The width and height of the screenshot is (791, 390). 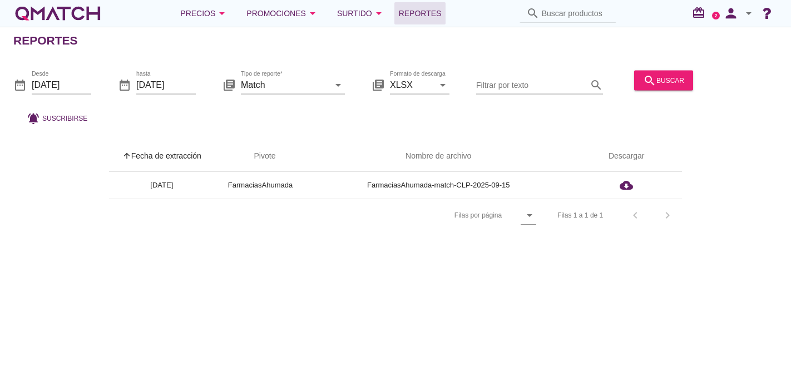 I want to click on input: Desde, so click(x=61, y=85).